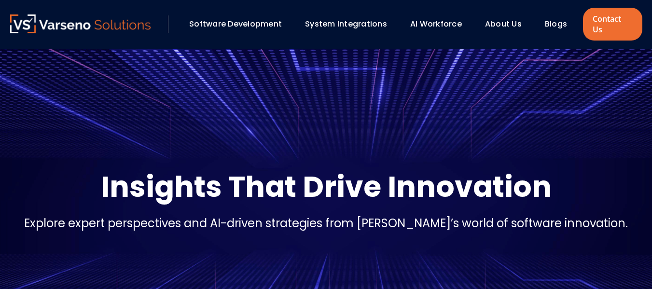 Image resolution: width=652 pixels, height=289 pixels. Describe the element at coordinates (240, 24) in the screenshot. I see `div: Software Development` at that location.